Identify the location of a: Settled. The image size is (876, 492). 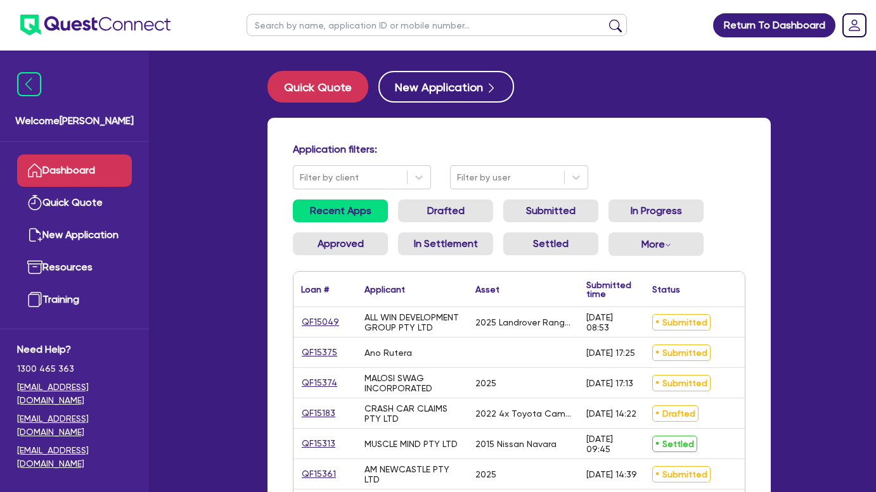
(551, 244).